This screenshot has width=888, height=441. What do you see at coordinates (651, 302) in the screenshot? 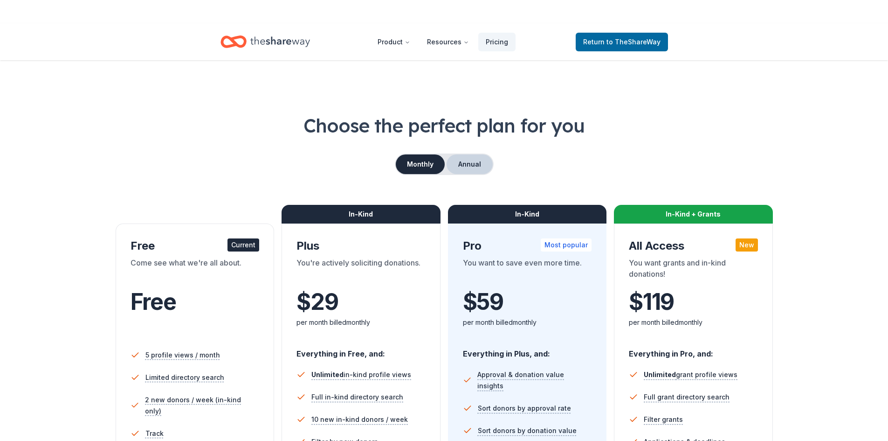
I see `span: $ 119` at bounding box center [651, 302].